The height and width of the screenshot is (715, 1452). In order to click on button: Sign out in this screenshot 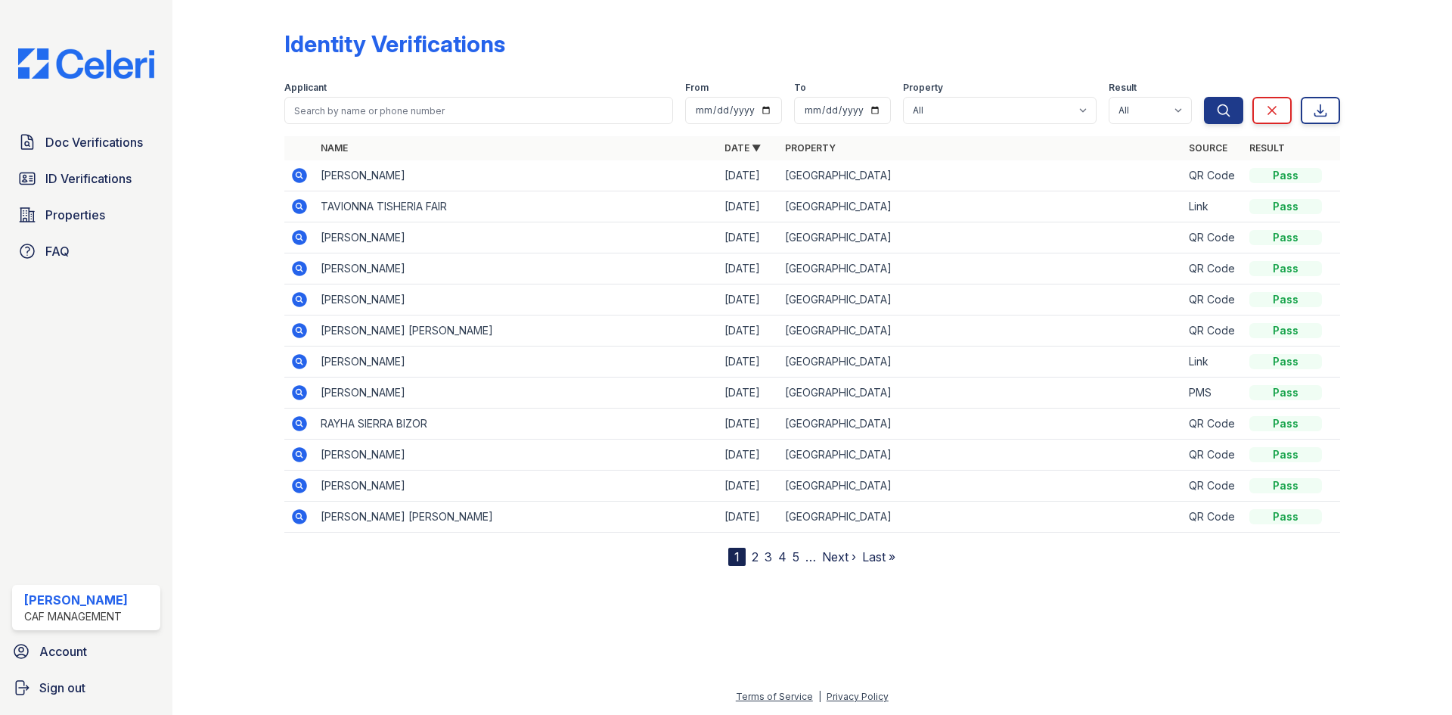, I will do `click(86, 687)`.